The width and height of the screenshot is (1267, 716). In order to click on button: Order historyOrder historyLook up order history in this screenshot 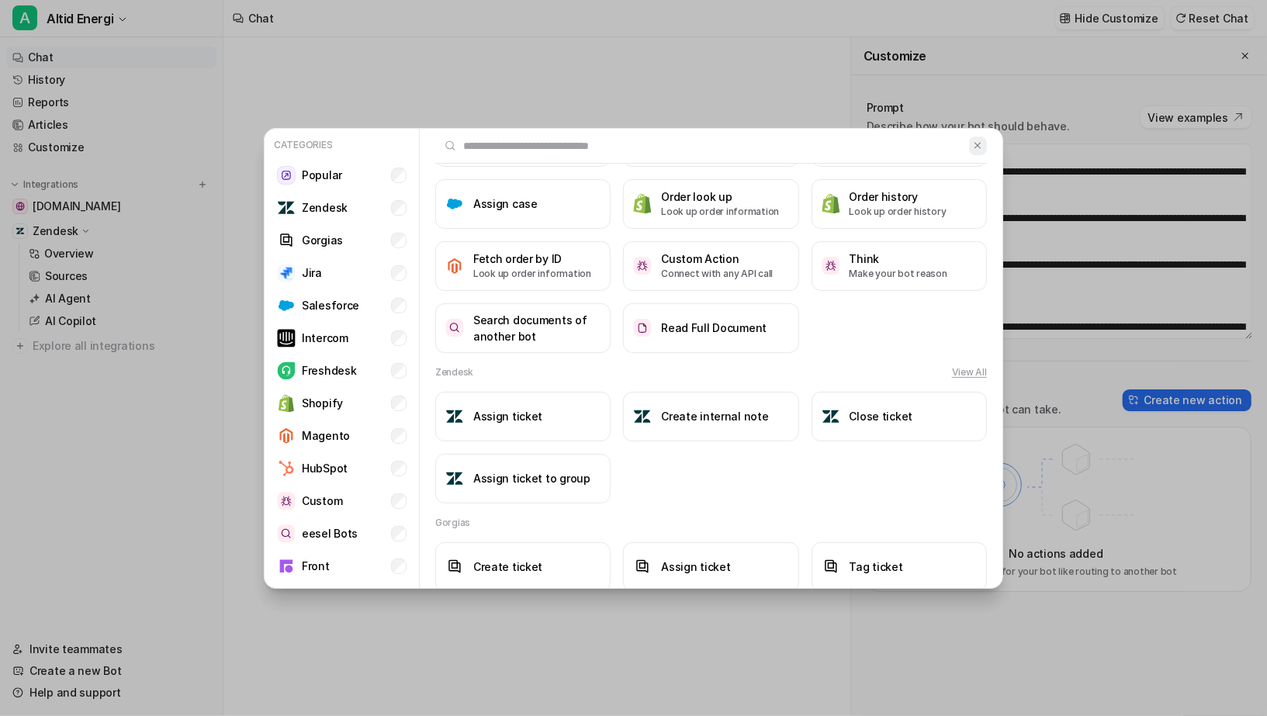, I will do `click(899, 204)`.